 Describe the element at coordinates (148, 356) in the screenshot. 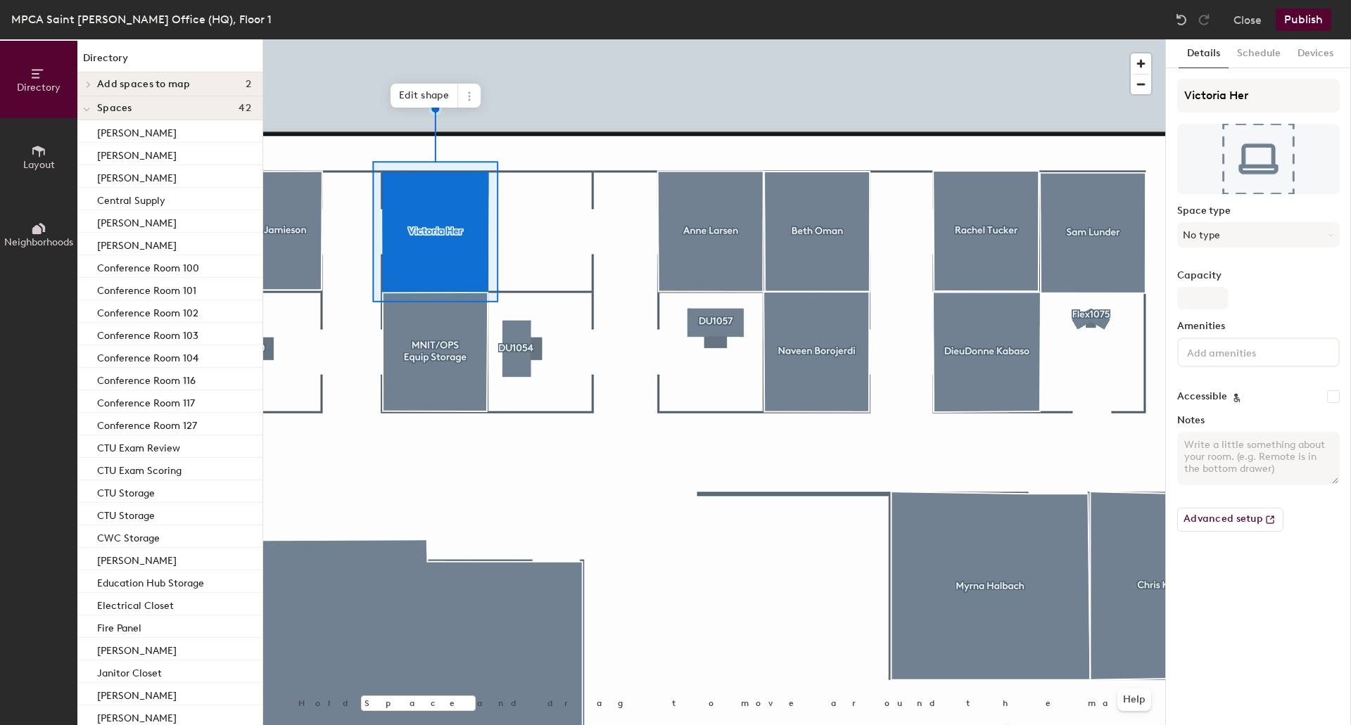

I see `p: Conference Room 104` at that location.